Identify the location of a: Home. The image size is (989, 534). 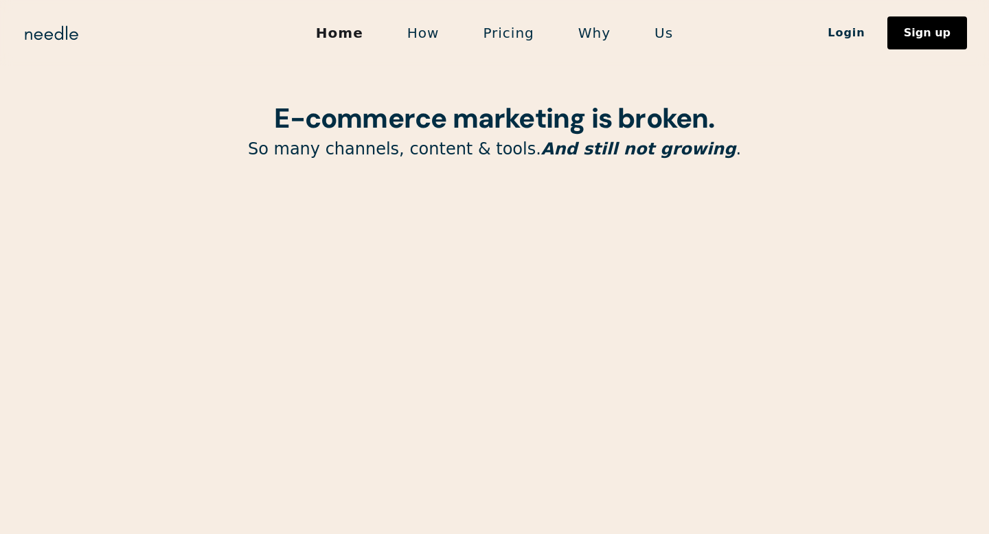
(339, 33).